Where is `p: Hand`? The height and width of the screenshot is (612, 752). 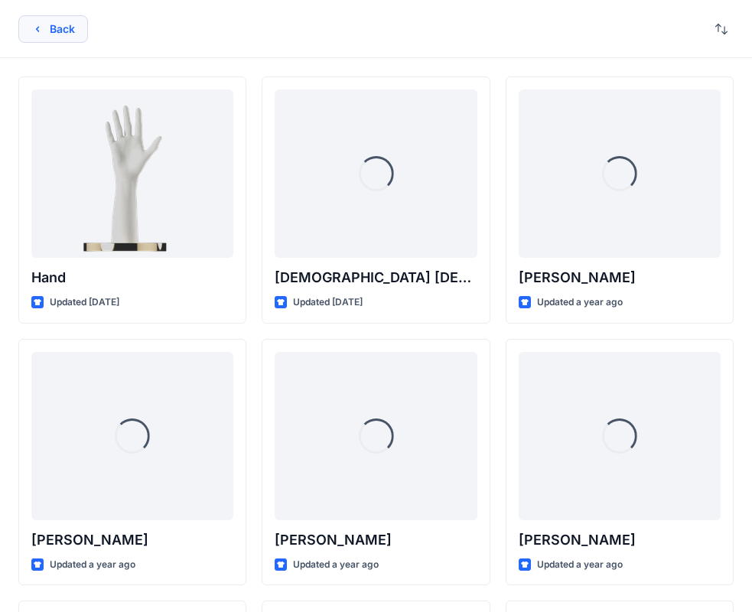 p: Hand is located at coordinates (132, 278).